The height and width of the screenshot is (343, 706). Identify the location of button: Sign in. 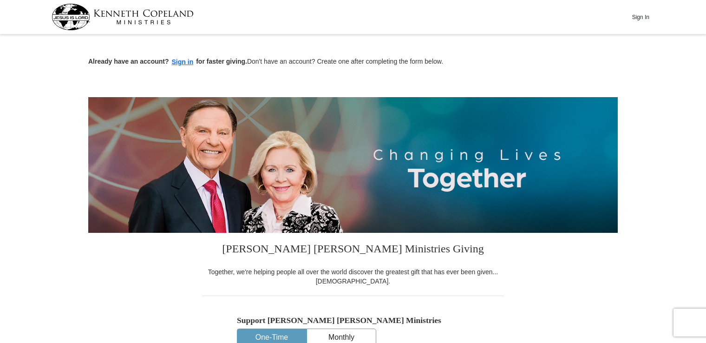
(183, 62).